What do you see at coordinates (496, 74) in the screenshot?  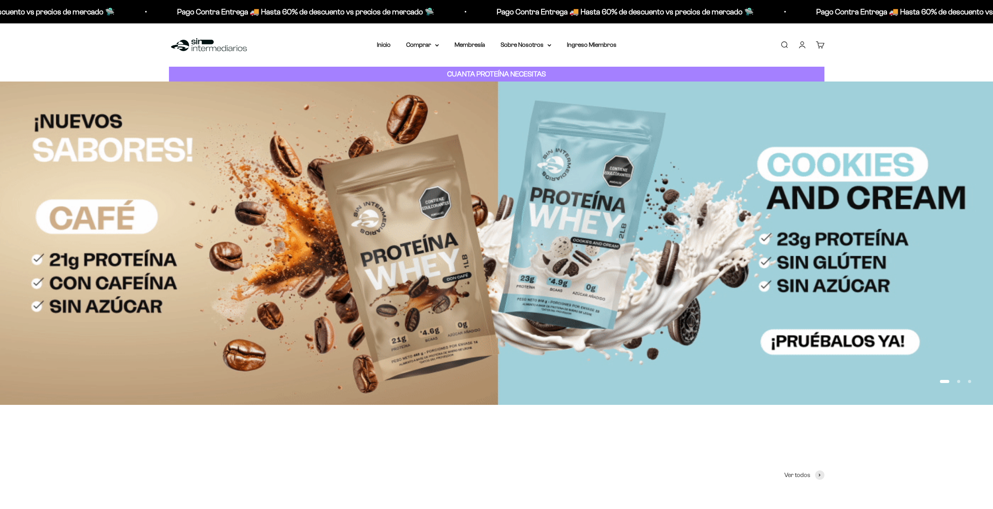 I see `strong: CUANTA PROTEÍNA NECESITAS` at bounding box center [496, 74].